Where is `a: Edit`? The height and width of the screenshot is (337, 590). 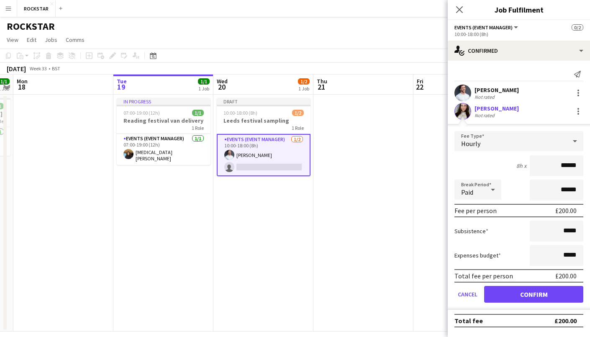
a: Edit is located at coordinates (31, 40).